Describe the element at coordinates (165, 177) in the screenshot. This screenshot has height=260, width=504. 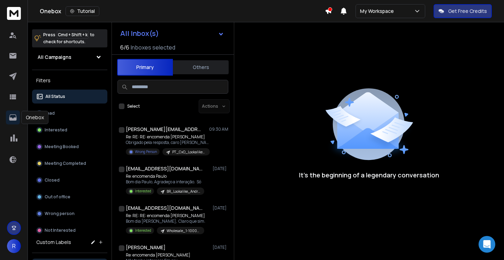
I see `p: Re: encomenda Paulo` at that location.